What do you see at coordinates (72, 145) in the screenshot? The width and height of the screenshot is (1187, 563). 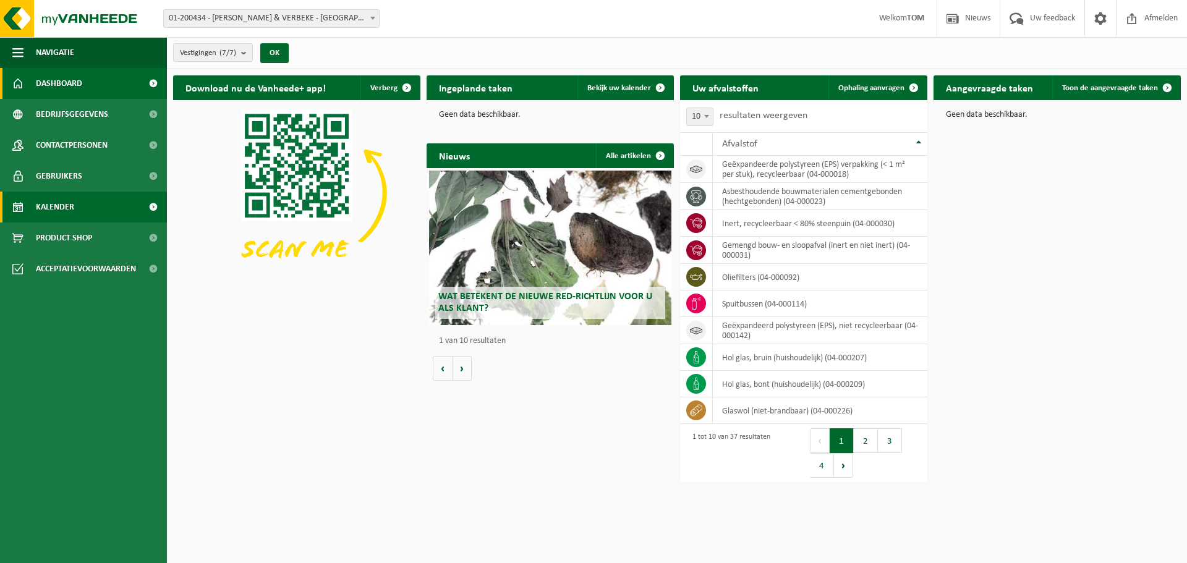 I see `span: Contactpersonen` at bounding box center [72, 145].